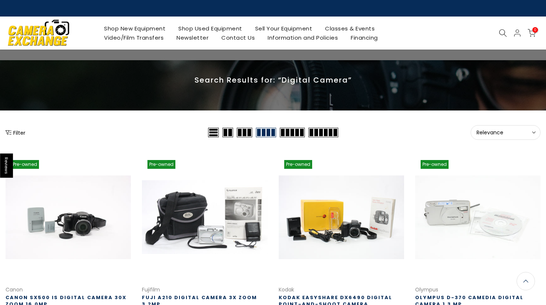 Image resolution: width=546 pixels, height=305 pixels. Describe the element at coordinates (14, 290) in the screenshot. I see `a: Canon` at that location.